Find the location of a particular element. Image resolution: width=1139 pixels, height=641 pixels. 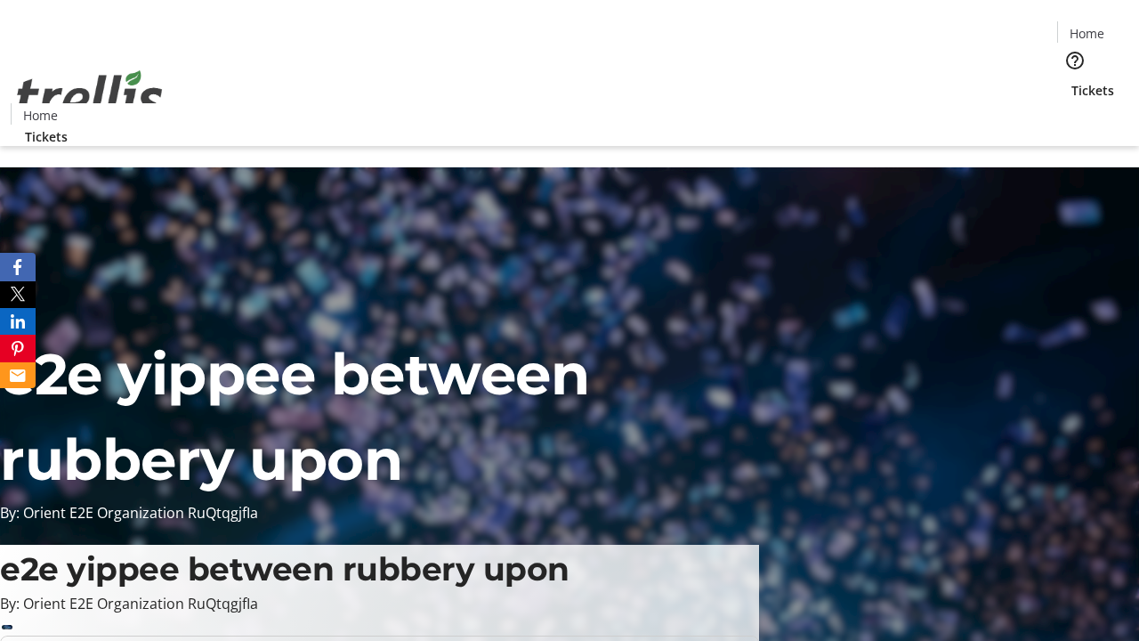

button: Help is located at coordinates (1075, 61).